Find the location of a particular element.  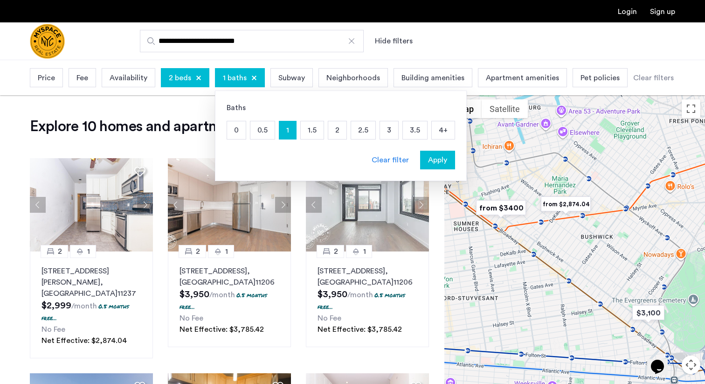

span: Availability is located at coordinates (128, 78).